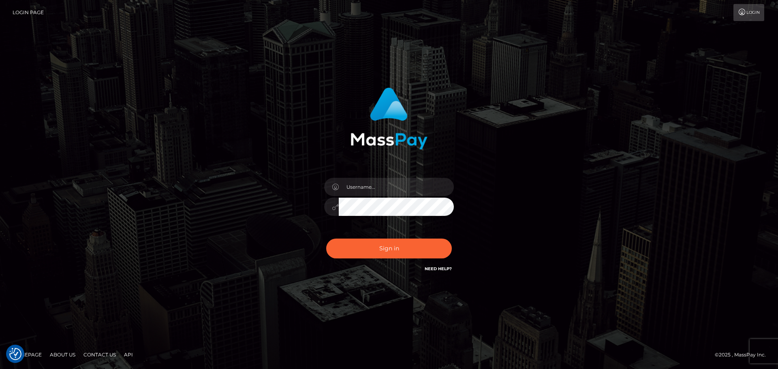  Describe the element at coordinates (743, 355) in the screenshot. I see `div: © 2025 , MassPay Inc.` at that location.